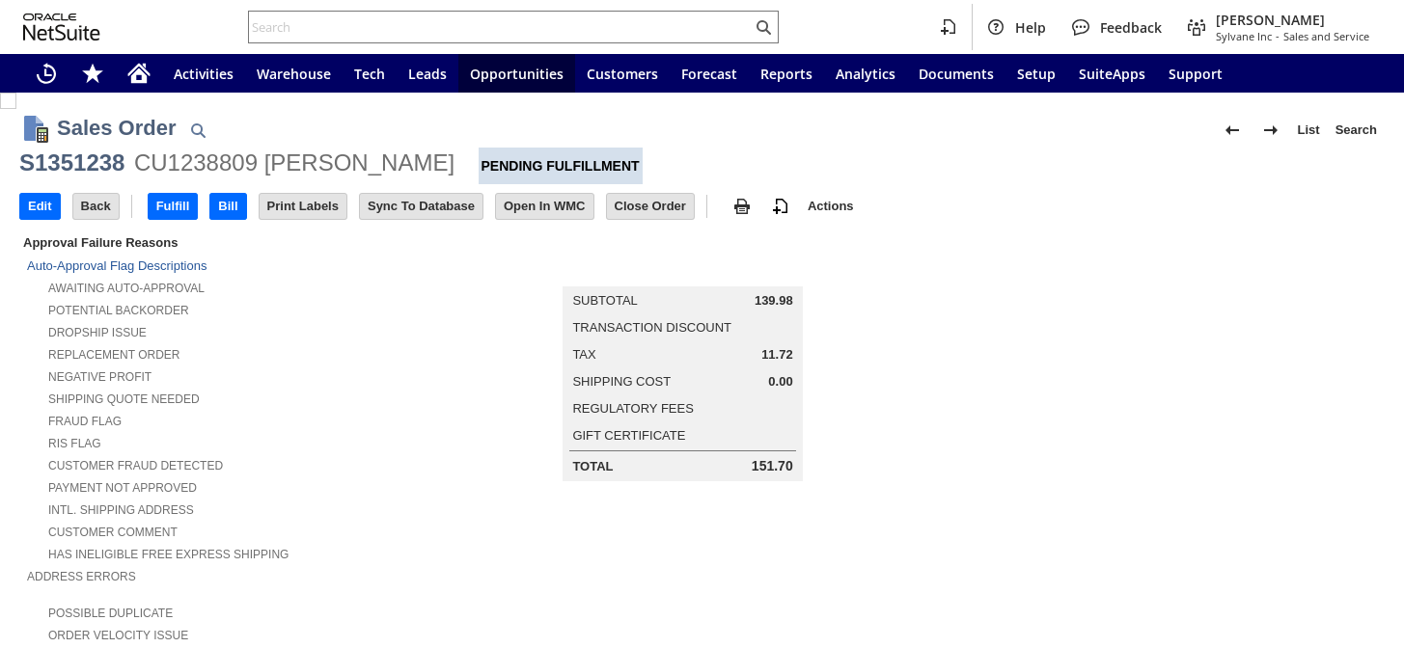 This screenshot has width=1404, height=648. What do you see at coordinates (114, 355) in the screenshot?
I see `a: Replacement Order` at bounding box center [114, 355].